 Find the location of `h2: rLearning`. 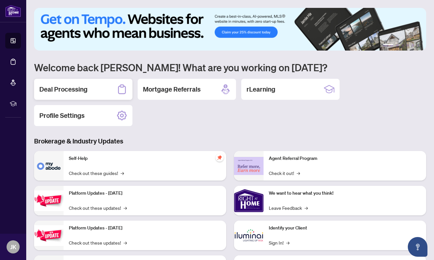

h2: rLearning is located at coordinates (261, 89).